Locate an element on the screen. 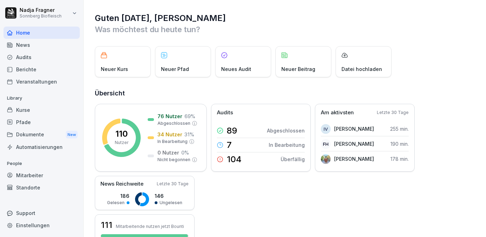 Image resolution: width=486 pixels, height=237 pixels. div: Einstellungen is located at coordinates (42, 225).